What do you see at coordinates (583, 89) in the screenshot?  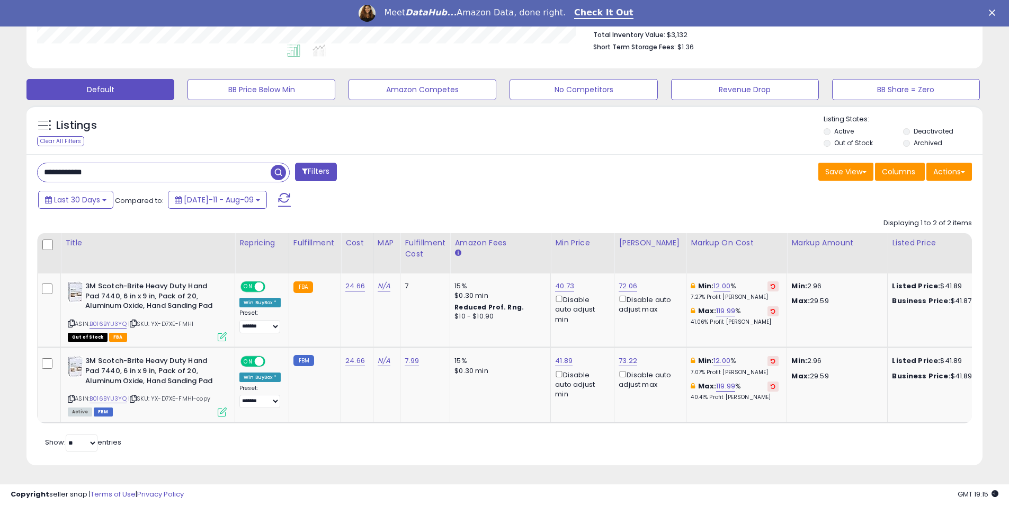 I see `button: No Competitors` at bounding box center [583, 89].